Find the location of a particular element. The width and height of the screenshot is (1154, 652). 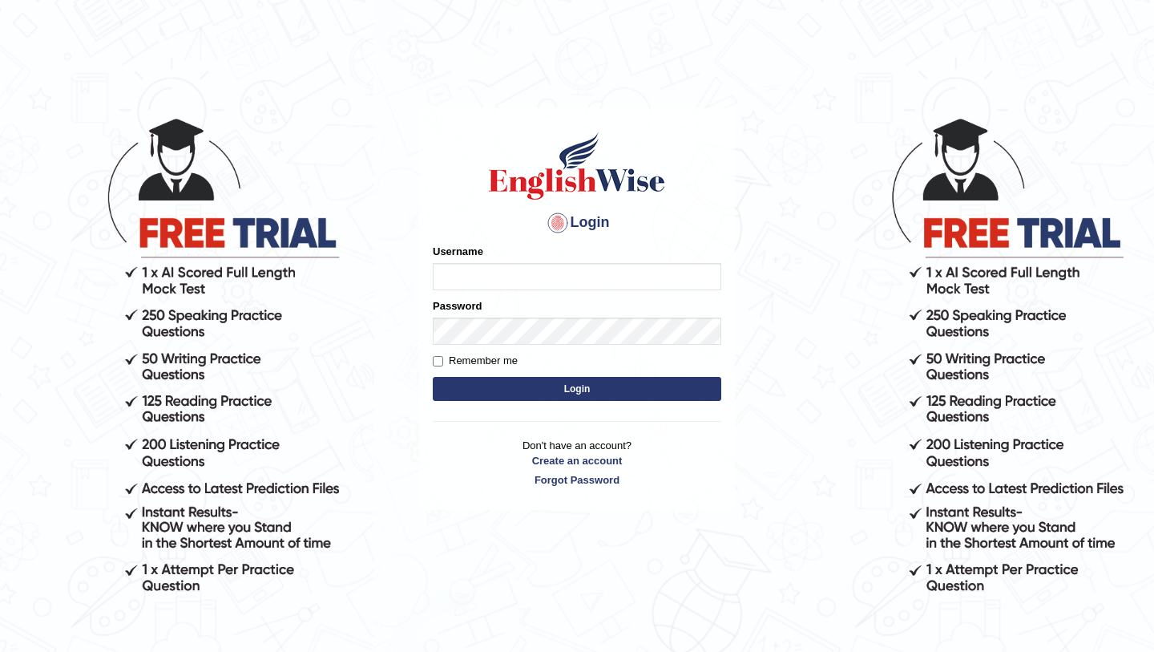

p: Don't have an account? is located at coordinates (577, 462).